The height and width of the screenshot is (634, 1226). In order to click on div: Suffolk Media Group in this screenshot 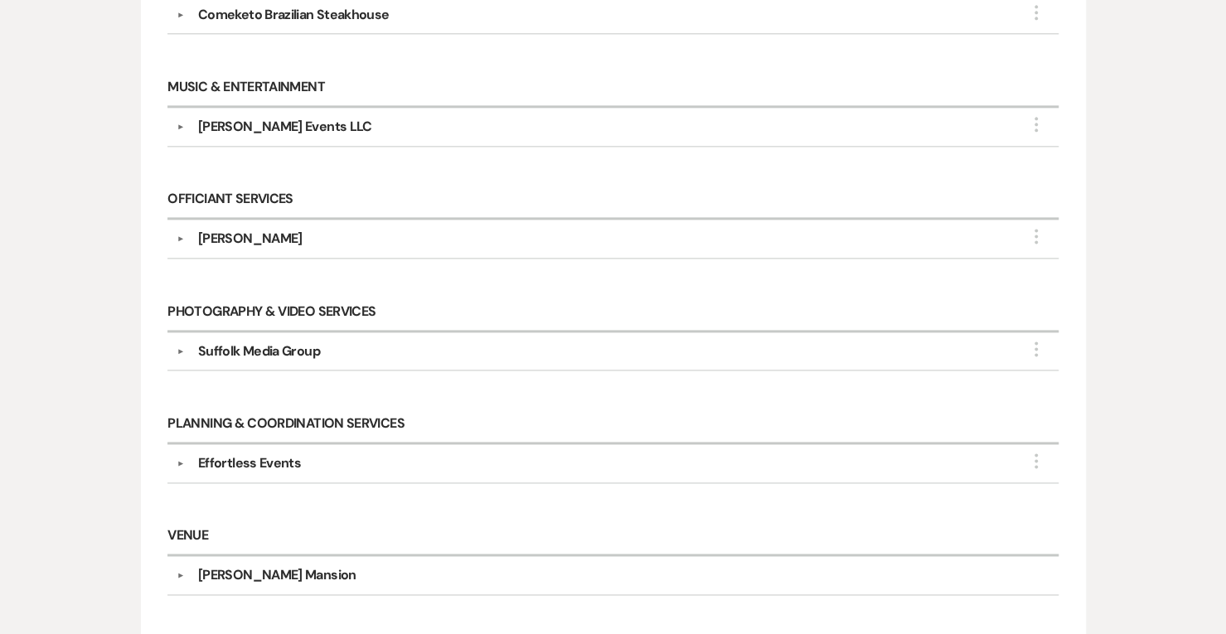, I will do `click(259, 351)`.